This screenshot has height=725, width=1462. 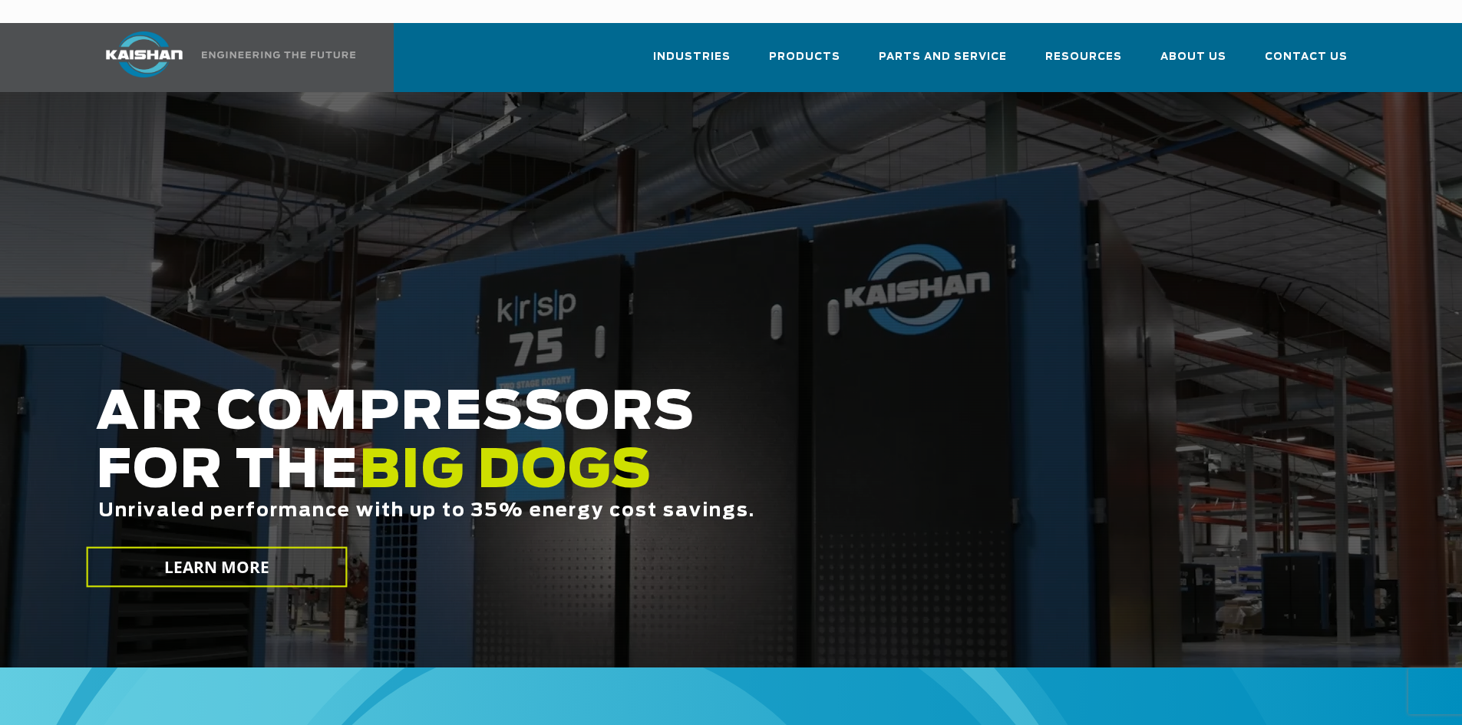 What do you see at coordinates (427, 511) in the screenshot?
I see `span: Unrivaled performance with up to 35% energy cost savings.` at bounding box center [427, 511].